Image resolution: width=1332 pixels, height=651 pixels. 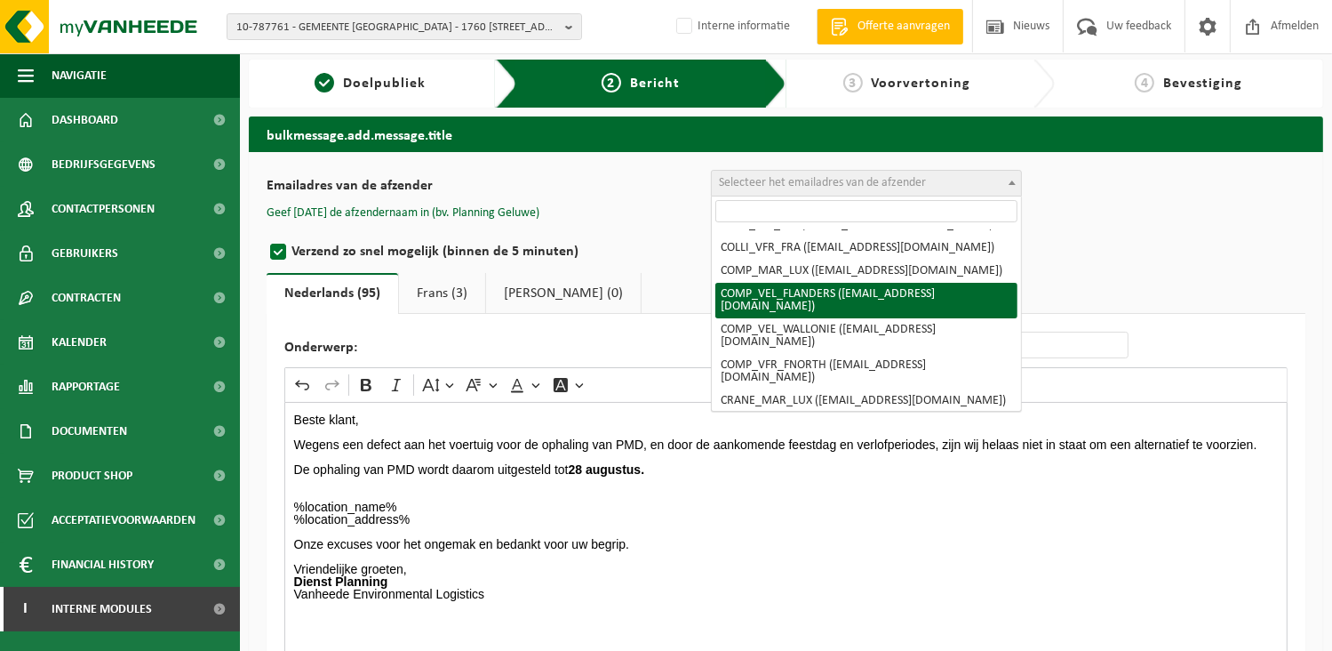 What do you see at coordinates (26, 609) in the screenshot?
I see `span: I` at bounding box center [26, 609].